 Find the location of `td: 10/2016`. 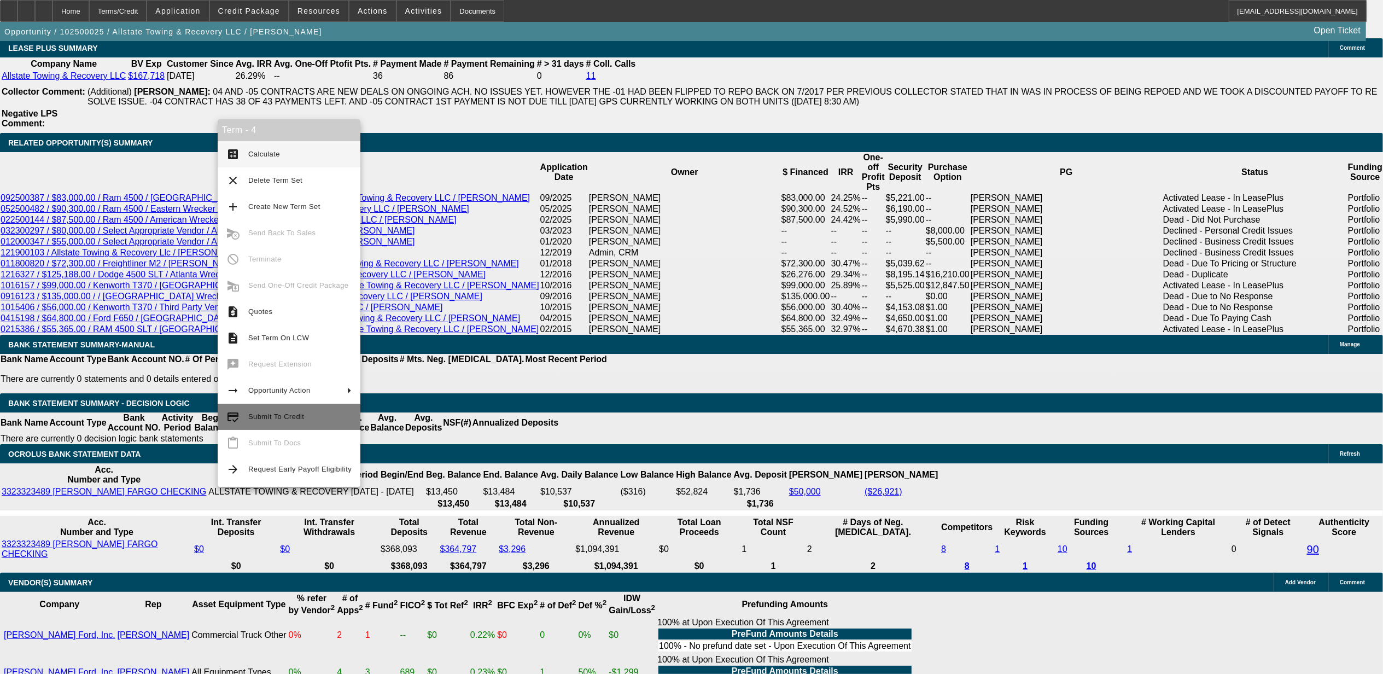

td: 10/2016 is located at coordinates (564, 286).